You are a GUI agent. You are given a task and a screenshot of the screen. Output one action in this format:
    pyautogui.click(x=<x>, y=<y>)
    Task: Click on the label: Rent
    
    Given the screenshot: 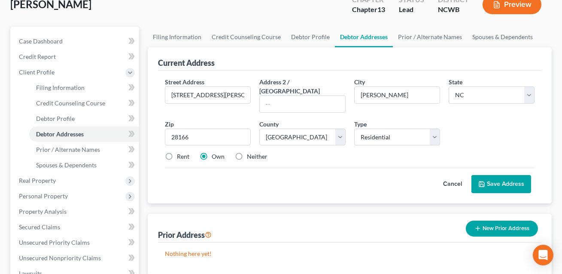 What is the action you would take?
    pyautogui.click(x=183, y=156)
    